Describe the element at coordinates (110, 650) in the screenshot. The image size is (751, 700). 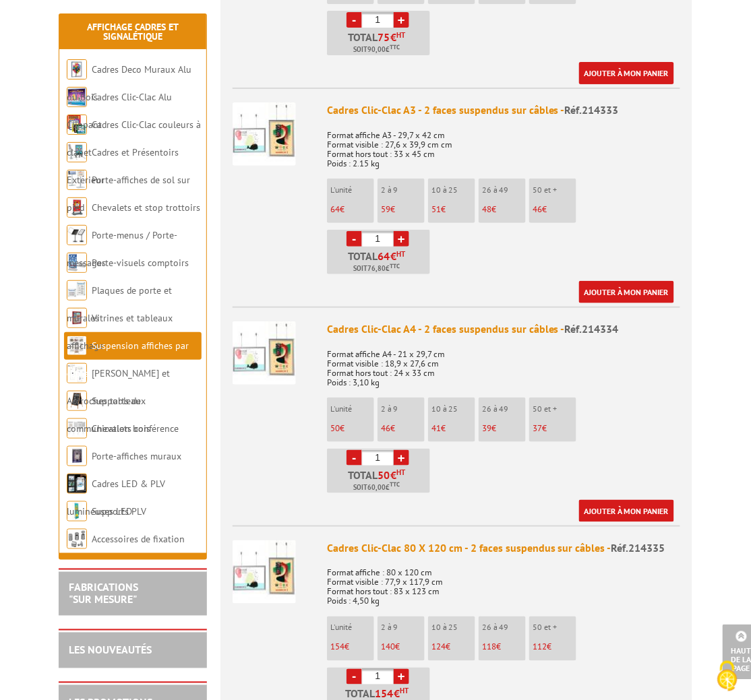
I see `a: LES NOUVEAUTÉS` at that location.